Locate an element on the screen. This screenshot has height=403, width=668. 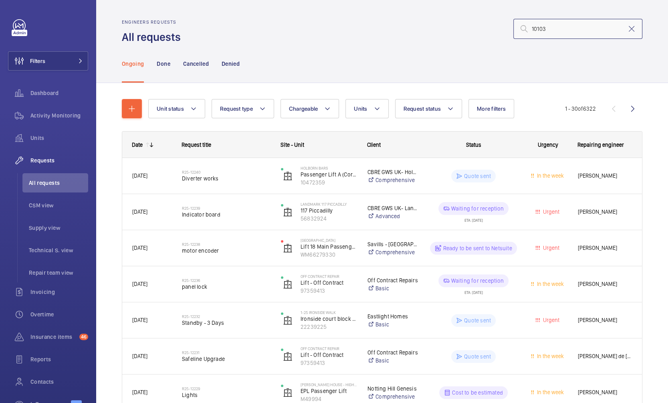
span: 1 - 30 6322 is located at coordinates (580, 109).